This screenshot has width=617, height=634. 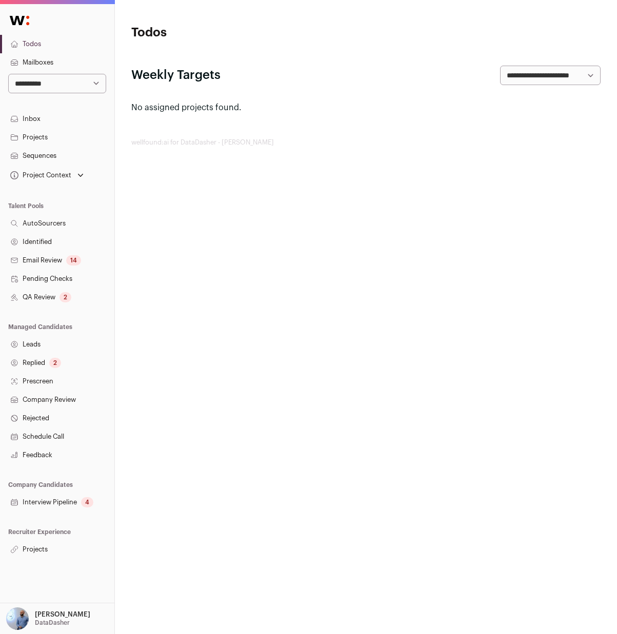 What do you see at coordinates (73, 260) in the screenshot?
I see `div: 14` at bounding box center [73, 260].